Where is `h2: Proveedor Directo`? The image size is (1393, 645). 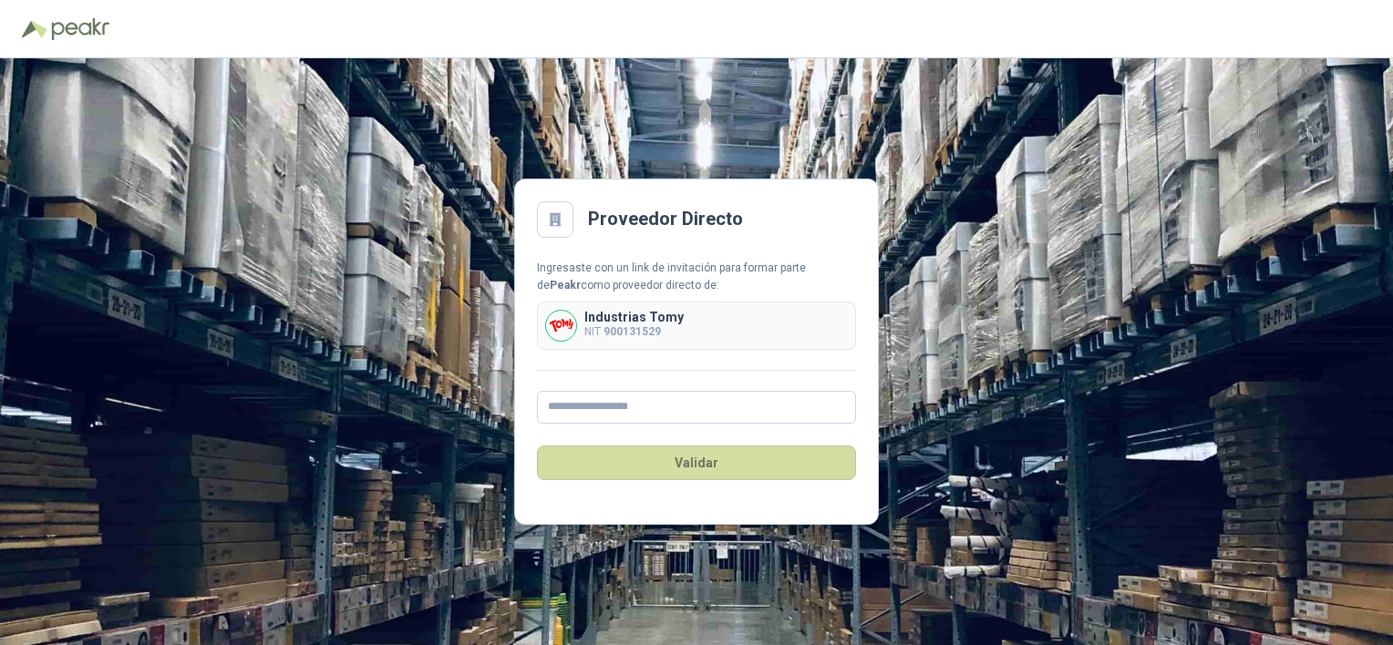
h2: Proveedor Directo is located at coordinates (665, 219).